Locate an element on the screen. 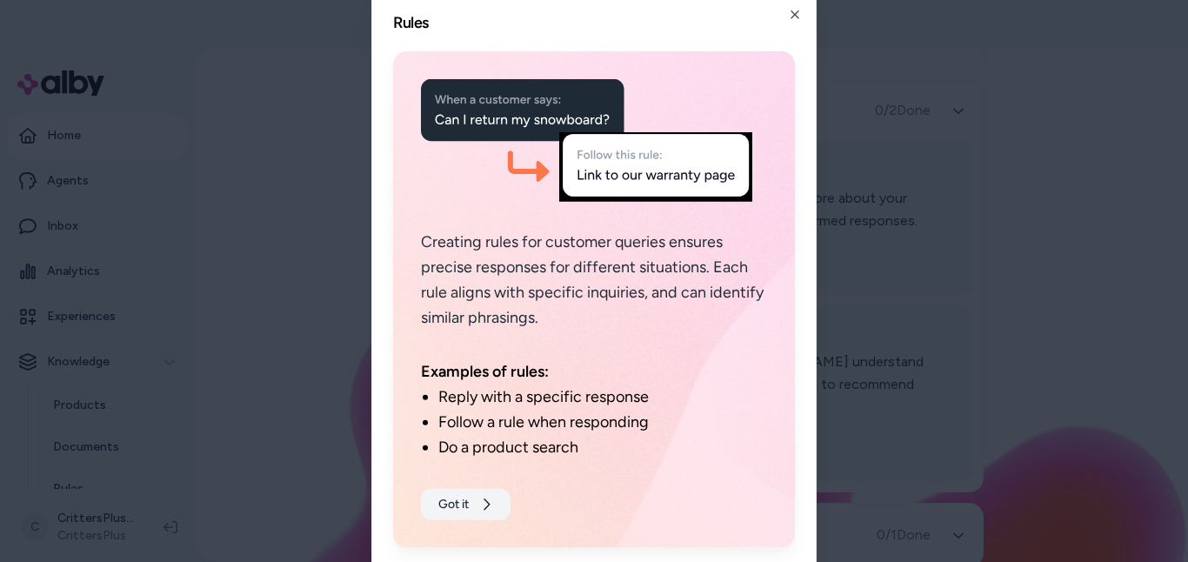  li: Reply with a specific response is located at coordinates (603, 397).